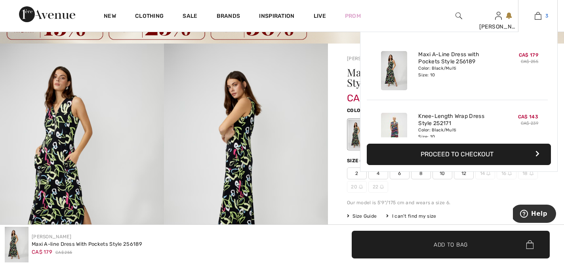 The image size is (564, 264). Describe the element at coordinates (429, 78) in the screenshot. I see `h1: Maxi A-line Dress With Pockets Style 256189` at that location.